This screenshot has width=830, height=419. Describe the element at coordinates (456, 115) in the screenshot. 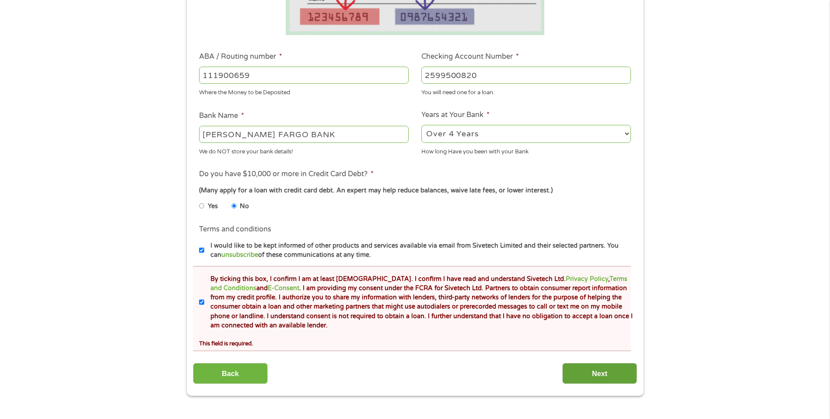

I see `label: Years at Your Bank` at that location.